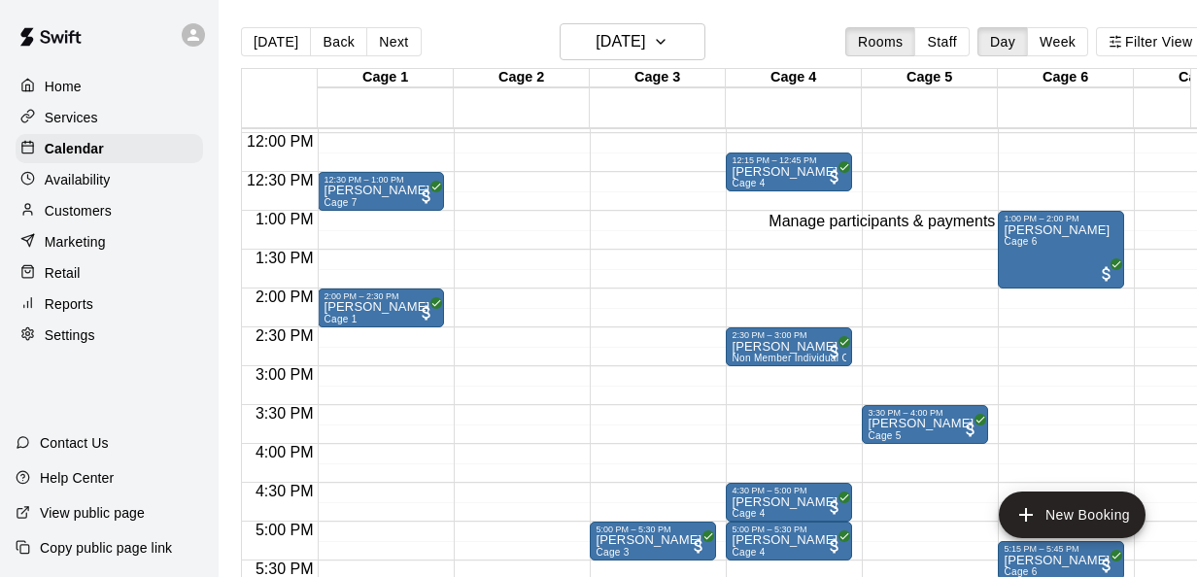  Describe the element at coordinates (285, 335) in the screenshot. I see `span: 2:30 PM` at that location.